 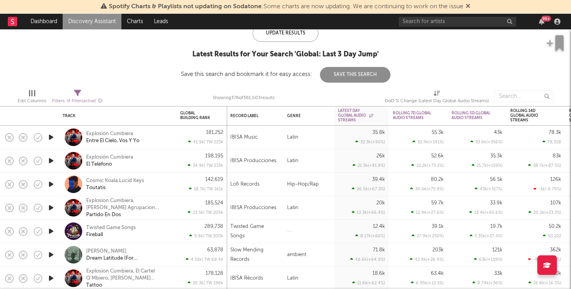 What do you see at coordinates (202, 236) in the screenshot?
I see `div: 9.8k | TW: 300k` at bounding box center [202, 236].